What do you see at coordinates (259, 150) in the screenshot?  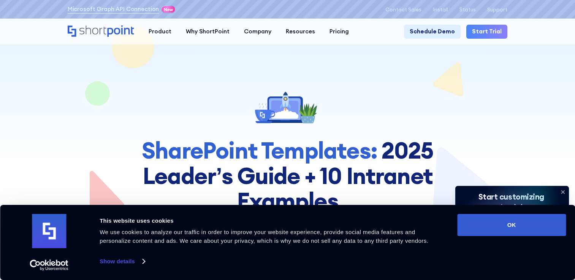 I see `strong: SharePoint Templates:` at bounding box center [259, 150].